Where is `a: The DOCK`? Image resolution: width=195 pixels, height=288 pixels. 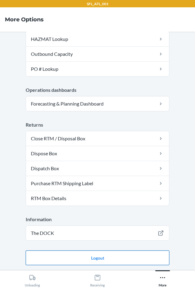
a: The DOCK is located at coordinates (97, 233).